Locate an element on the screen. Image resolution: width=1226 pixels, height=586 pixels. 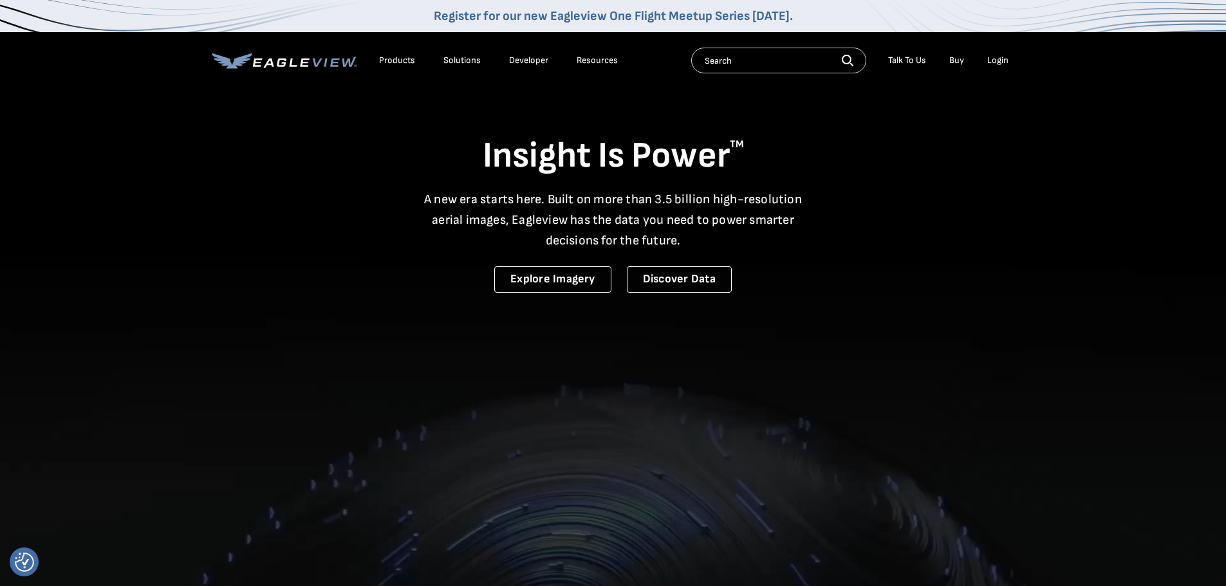
input: Search is located at coordinates (778, 60).